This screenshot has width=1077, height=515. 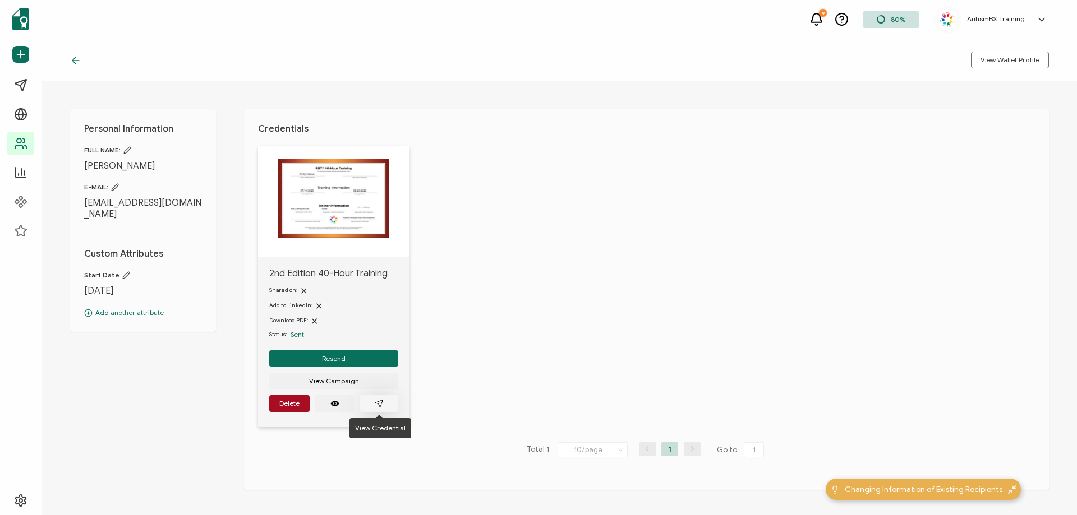 I want to click on ion-icon: eye, so click(x=335, y=404).